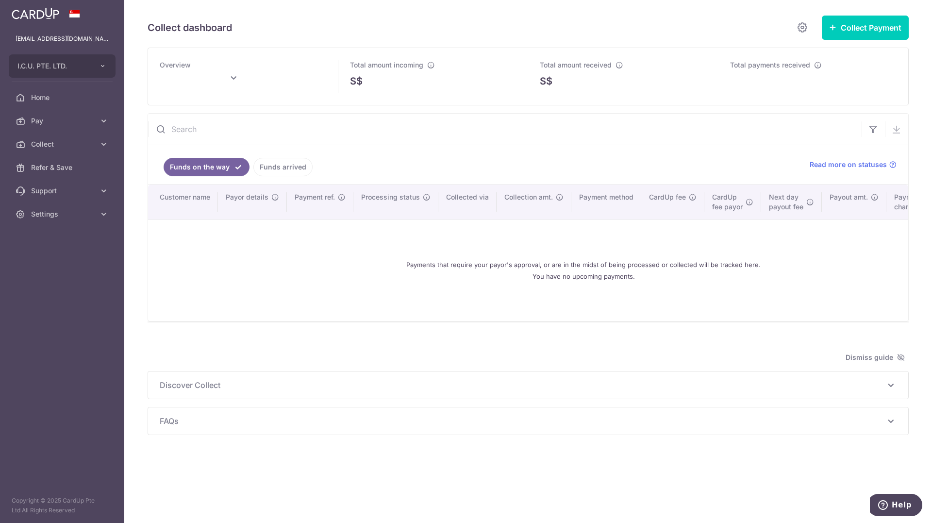  What do you see at coordinates (390, 197) in the screenshot?
I see `span: Processing status` at bounding box center [390, 197].